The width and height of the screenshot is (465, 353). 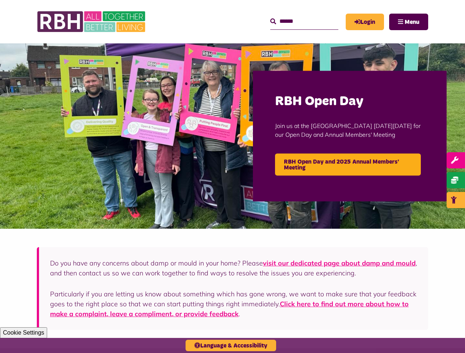 What do you see at coordinates (231, 345) in the screenshot?
I see `button: Language & Accessibility` at bounding box center [231, 345].